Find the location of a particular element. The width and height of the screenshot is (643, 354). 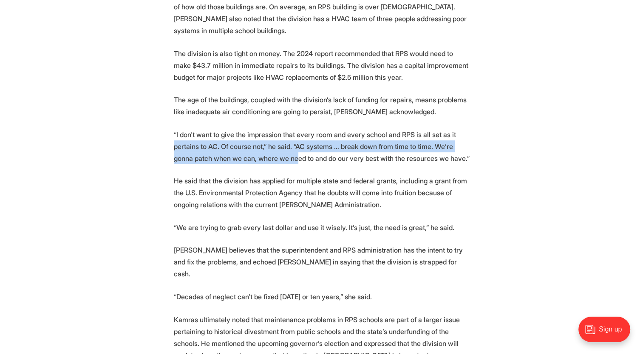

p: The division is also tight on money. The 2024 report recommended that RPS would need to make $43.... is located at coordinates (322, 65).